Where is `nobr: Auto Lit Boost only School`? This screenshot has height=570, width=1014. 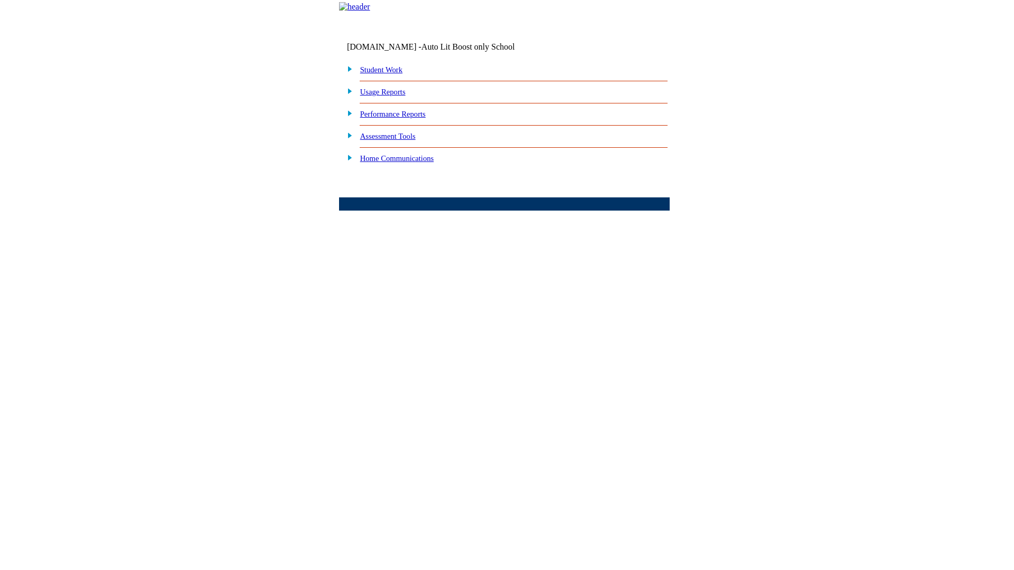 nobr: Auto Lit Boost only School is located at coordinates (468, 46).